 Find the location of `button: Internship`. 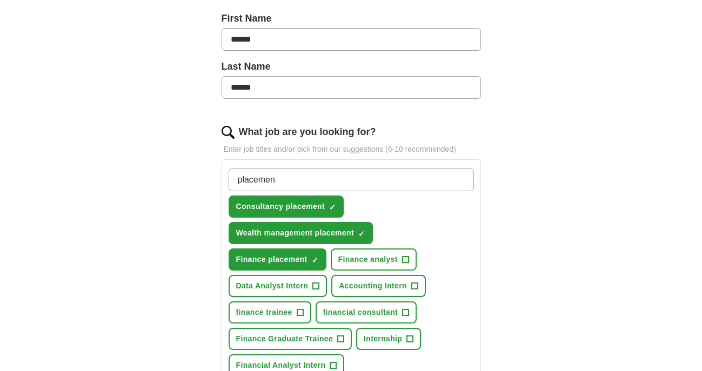

button: Internship is located at coordinates (389, 339).